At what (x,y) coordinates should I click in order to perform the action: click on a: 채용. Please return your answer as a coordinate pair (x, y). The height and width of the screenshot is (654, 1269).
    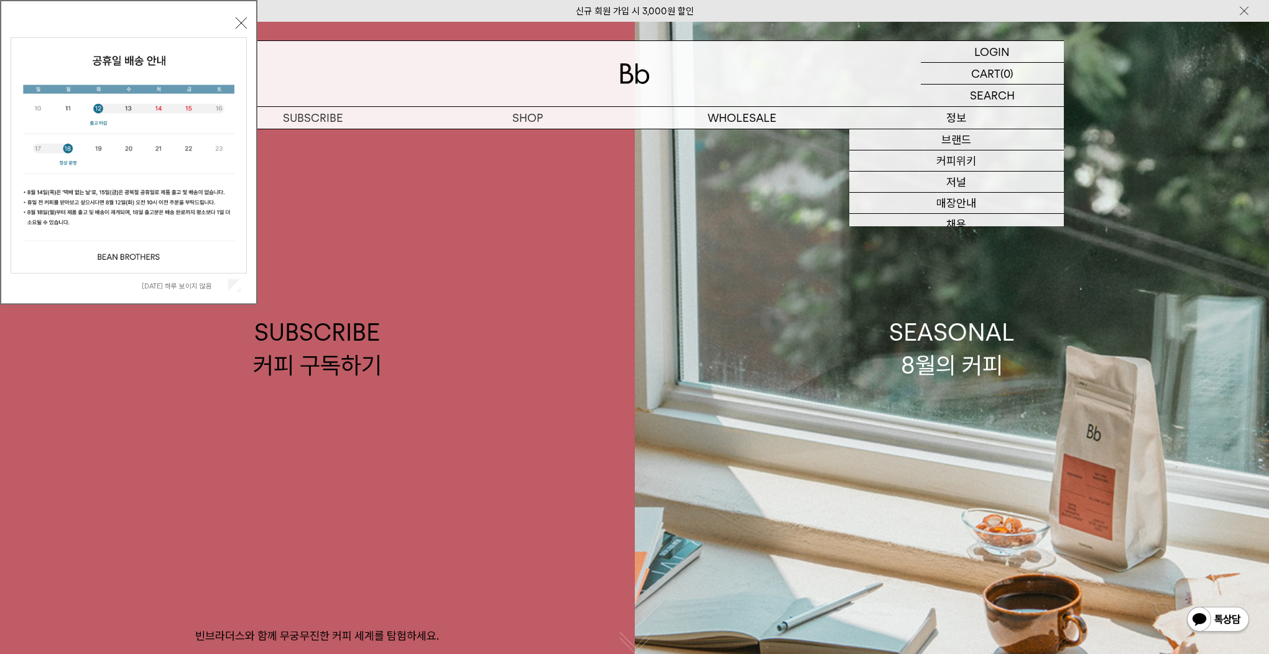
    Looking at the image, I should click on (956, 224).